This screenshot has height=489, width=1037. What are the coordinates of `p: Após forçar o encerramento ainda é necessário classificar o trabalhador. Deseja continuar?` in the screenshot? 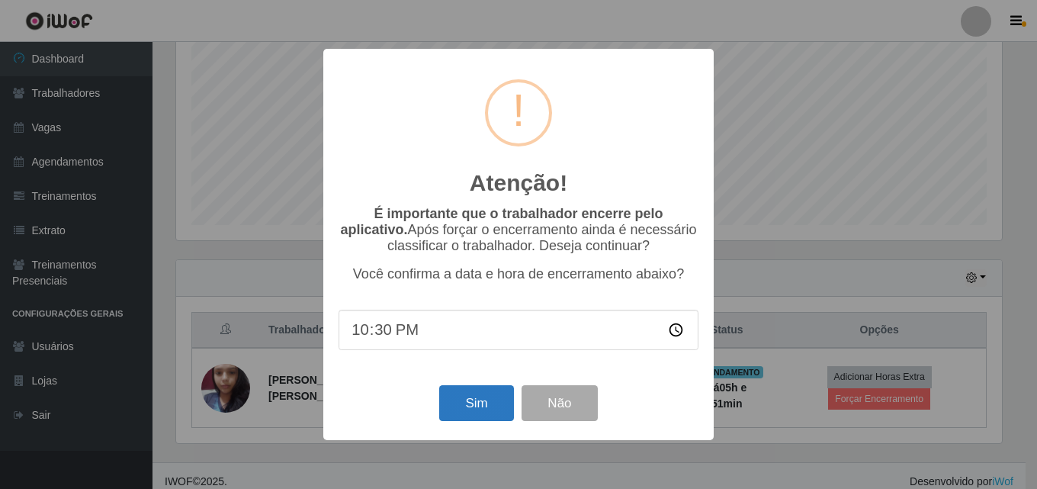 It's located at (518, 229).